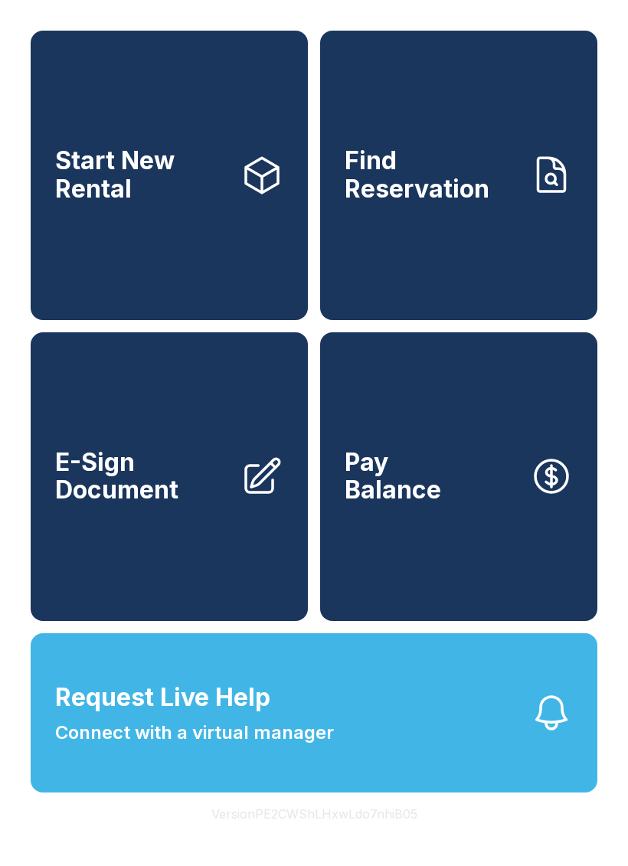 The height and width of the screenshot is (866, 628). Describe the element at coordinates (169, 477) in the screenshot. I see `a: E-Sign Document` at that location.